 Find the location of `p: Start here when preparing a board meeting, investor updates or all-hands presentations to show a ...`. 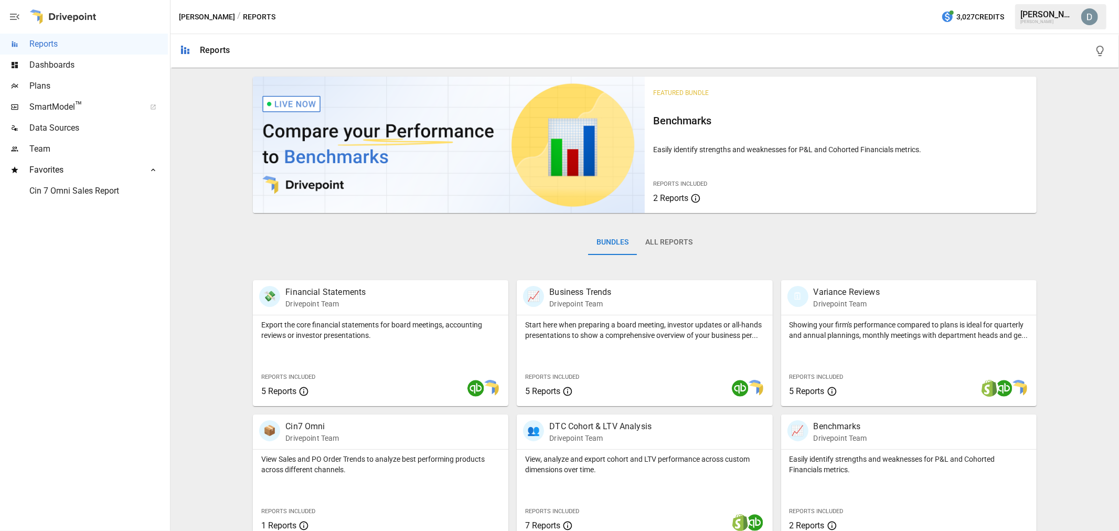

p: Start here when preparing a board meeting, investor updates or all-hands presentations to show a ... is located at coordinates (644, 330).